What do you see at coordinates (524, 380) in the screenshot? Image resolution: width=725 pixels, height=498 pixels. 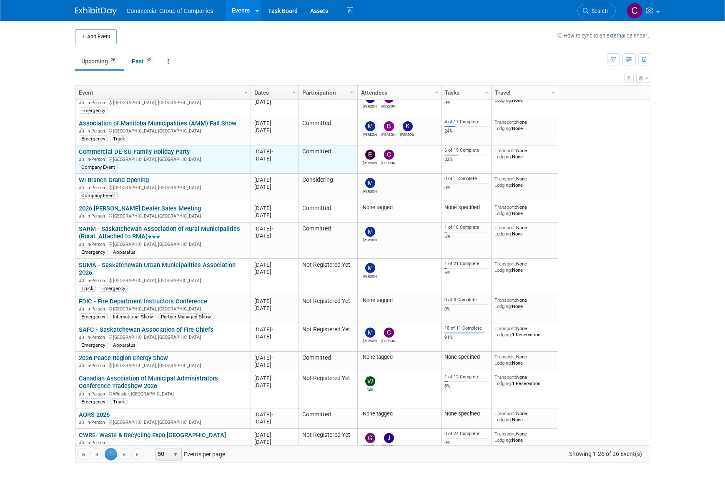 I see `div: None 1 Reservation` at bounding box center [524, 380].